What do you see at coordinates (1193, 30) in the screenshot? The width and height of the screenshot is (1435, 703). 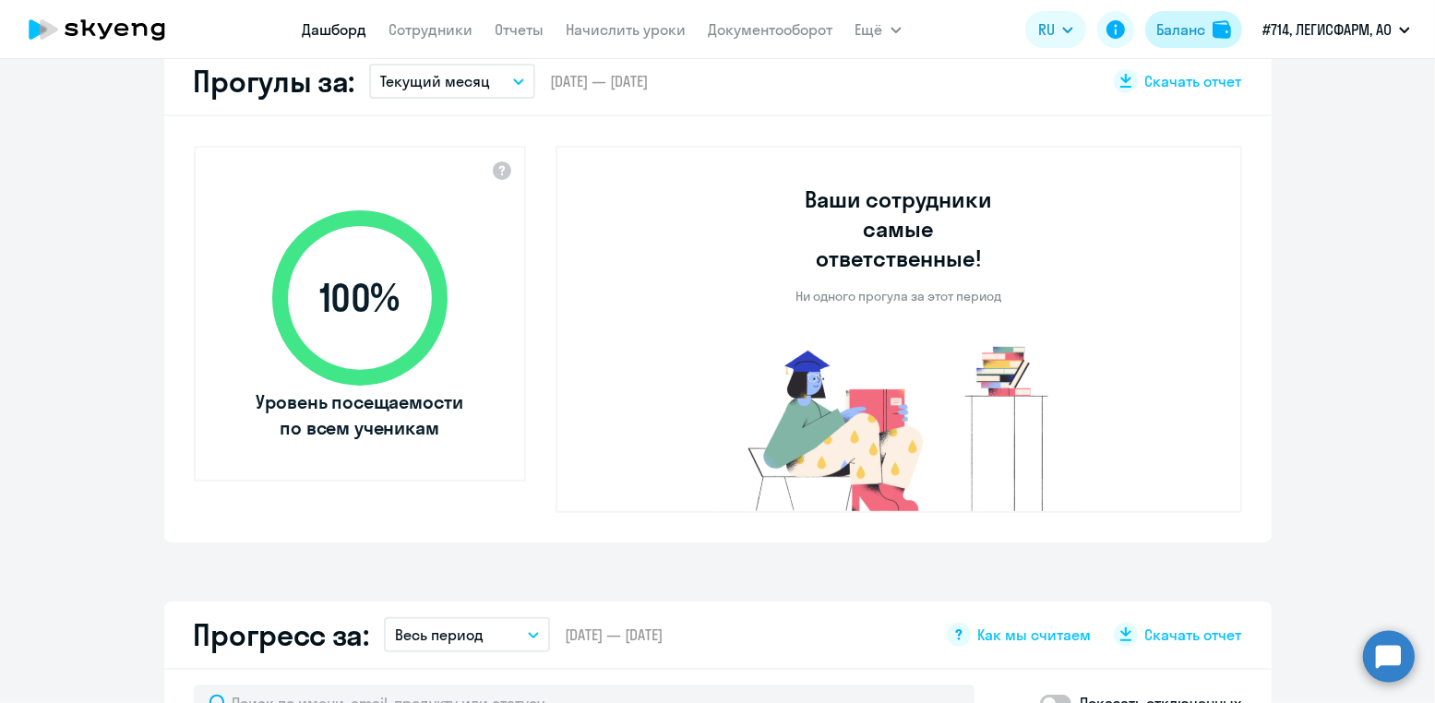 I see `a: Балансbalance` at bounding box center [1193, 30].